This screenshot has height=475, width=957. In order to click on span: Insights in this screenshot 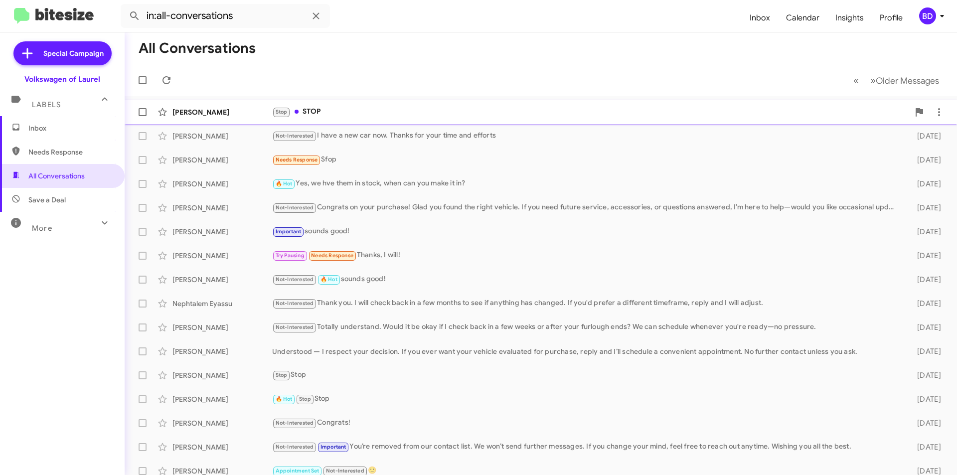, I will do `click(850, 18)`.